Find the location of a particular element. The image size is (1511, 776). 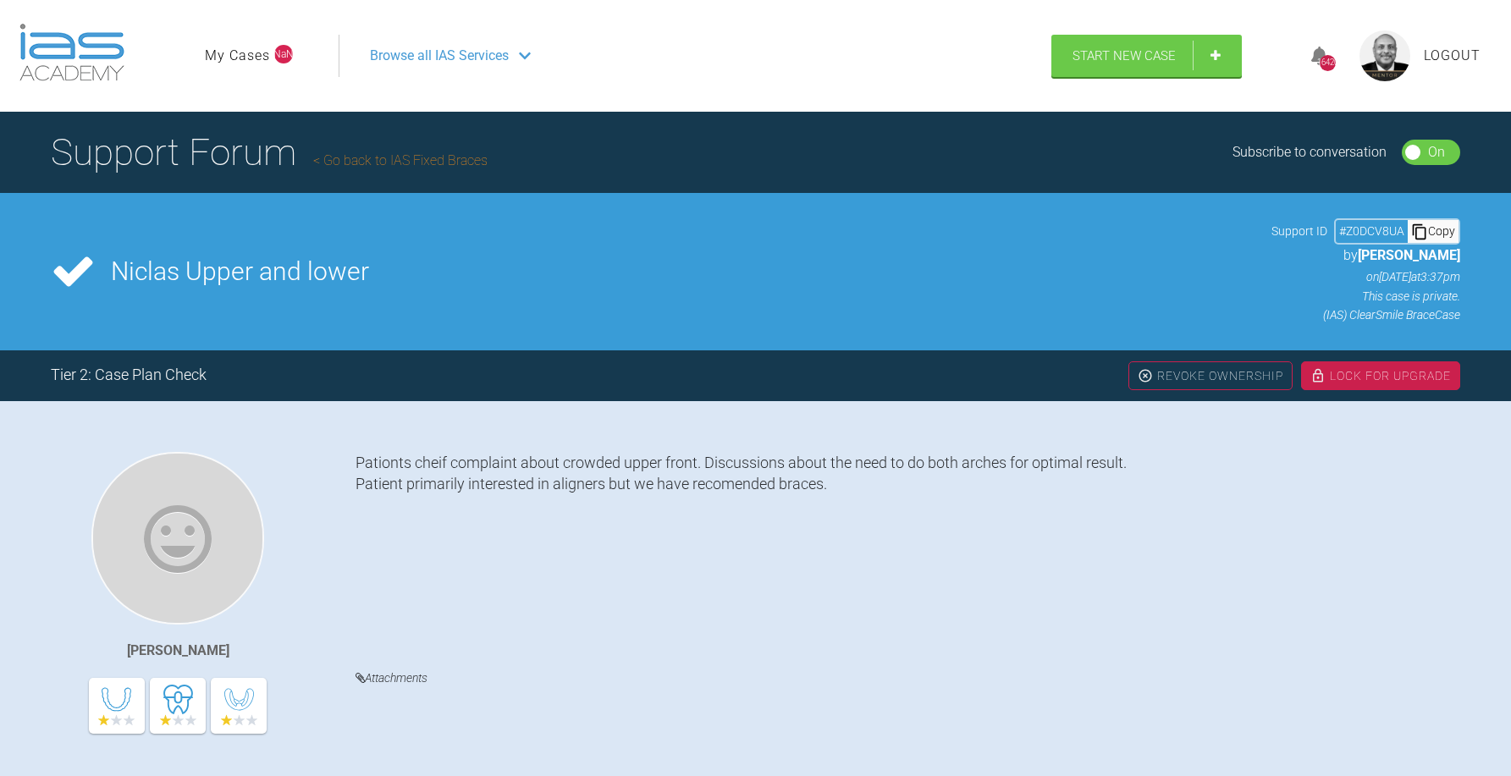

div: Subscribe to conversation is located at coordinates (1309, 152).